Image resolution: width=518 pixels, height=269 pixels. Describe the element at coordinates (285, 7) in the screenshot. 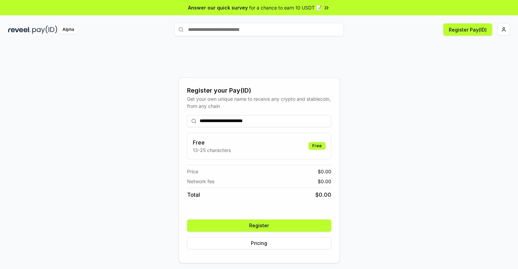

I see `span: for a chance to earn 10 USDT 📝` at that location.